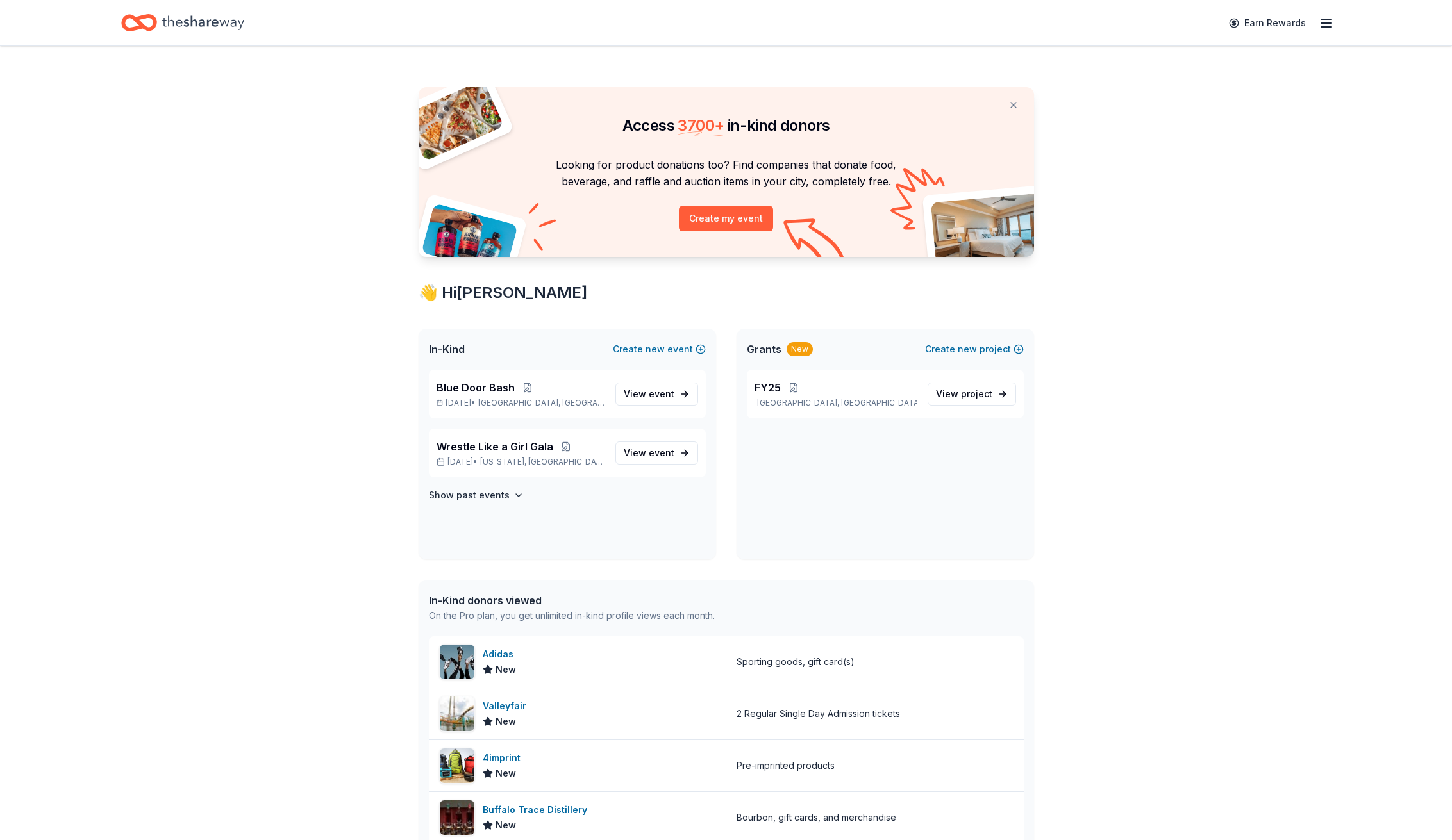  Describe the element at coordinates (476, 495) in the screenshot. I see `button: Show past events` at that location.